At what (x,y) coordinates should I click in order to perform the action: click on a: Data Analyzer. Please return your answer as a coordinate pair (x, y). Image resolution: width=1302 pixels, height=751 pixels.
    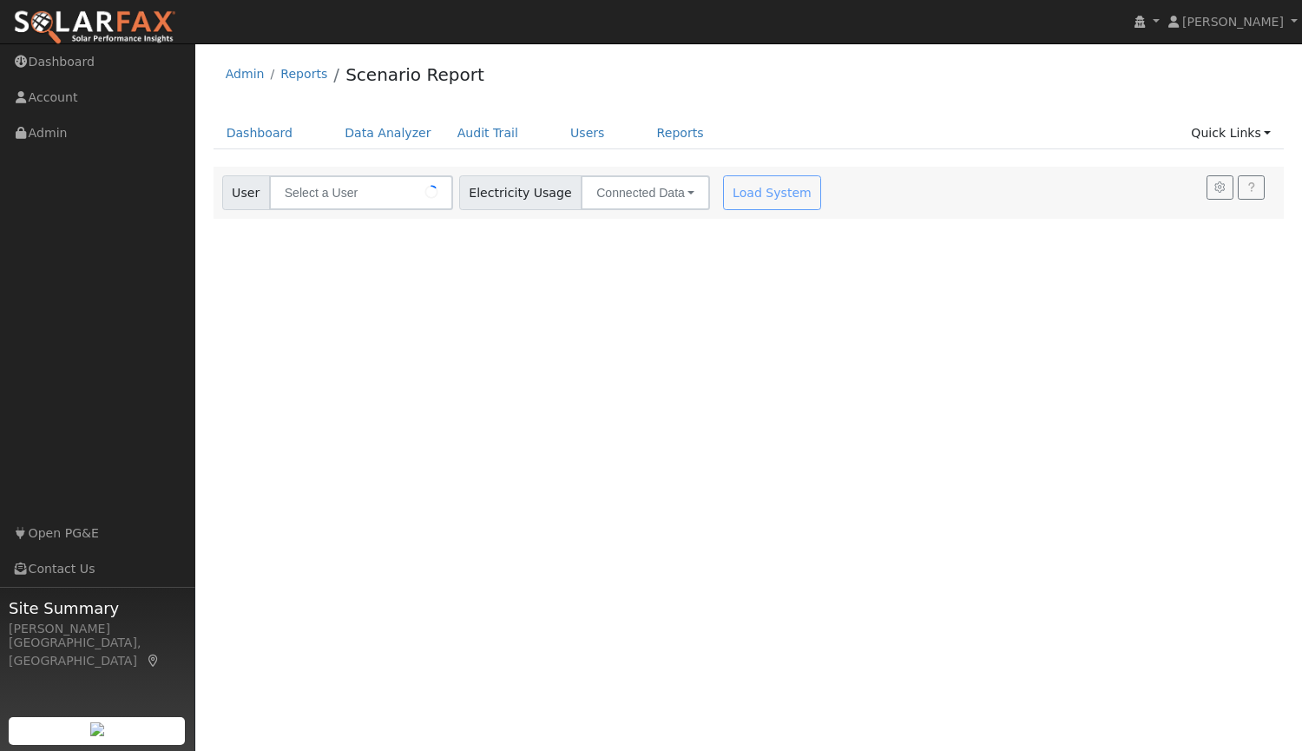
    Looking at the image, I should click on (388, 133).